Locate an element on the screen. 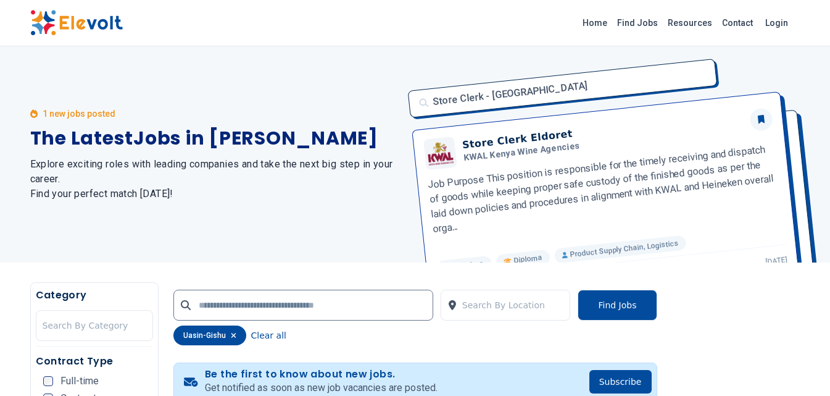  p: 1 new jobs posted is located at coordinates (79, 114).